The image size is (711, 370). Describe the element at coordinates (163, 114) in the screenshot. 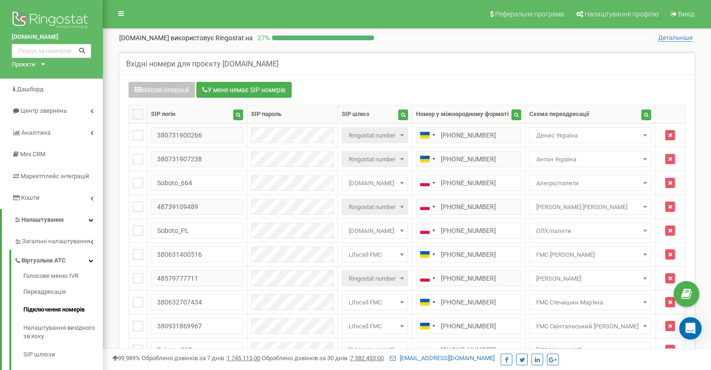

I see `div: SIP логін` at that location.